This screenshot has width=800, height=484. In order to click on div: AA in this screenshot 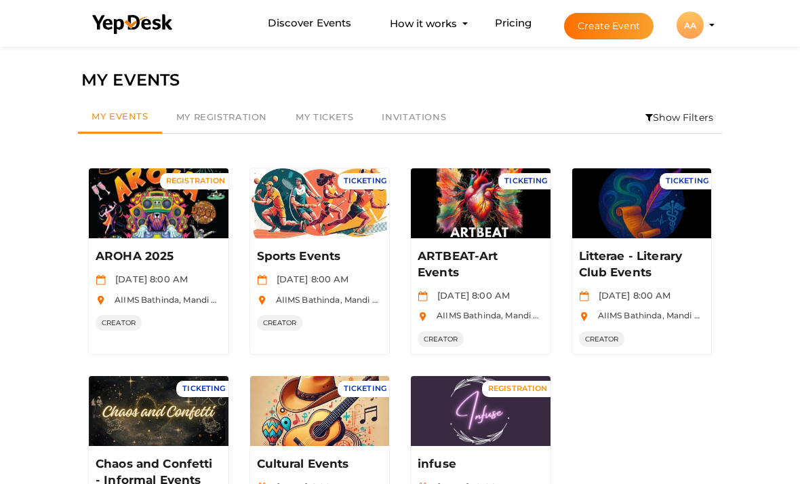, I will do `click(691, 25)`.